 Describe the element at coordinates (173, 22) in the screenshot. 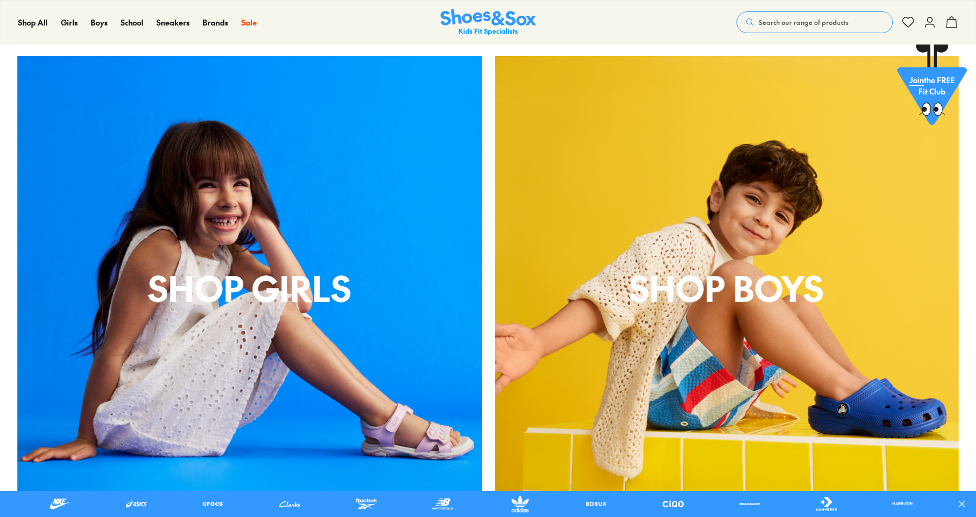

I see `span: Sneakers` at that location.